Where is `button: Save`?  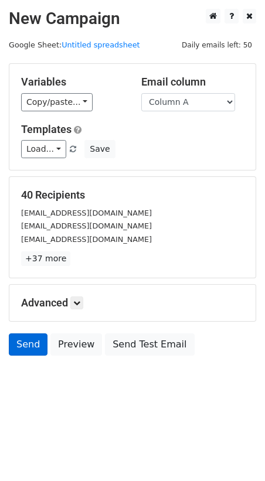
button: Save is located at coordinates (100, 149).